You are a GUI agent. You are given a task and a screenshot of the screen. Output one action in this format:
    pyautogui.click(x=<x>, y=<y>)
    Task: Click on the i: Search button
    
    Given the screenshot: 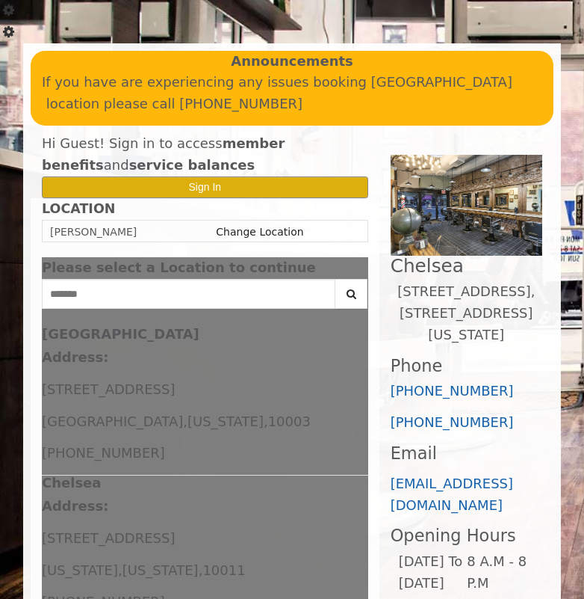 What is the action you would take?
    pyautogui.click(x=351, y=294)
    